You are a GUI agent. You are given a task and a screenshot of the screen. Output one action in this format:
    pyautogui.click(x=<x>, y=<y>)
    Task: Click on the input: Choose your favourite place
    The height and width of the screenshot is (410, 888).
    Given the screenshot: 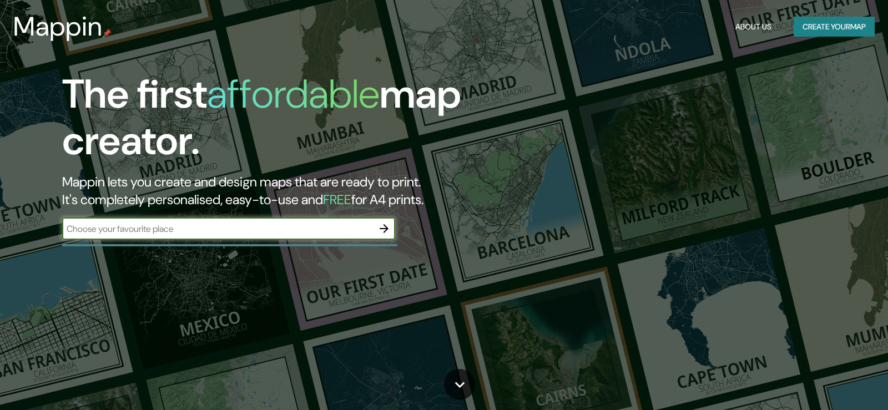 What is the action you would take?
    pyautogui.click(x=218, y=229)
    